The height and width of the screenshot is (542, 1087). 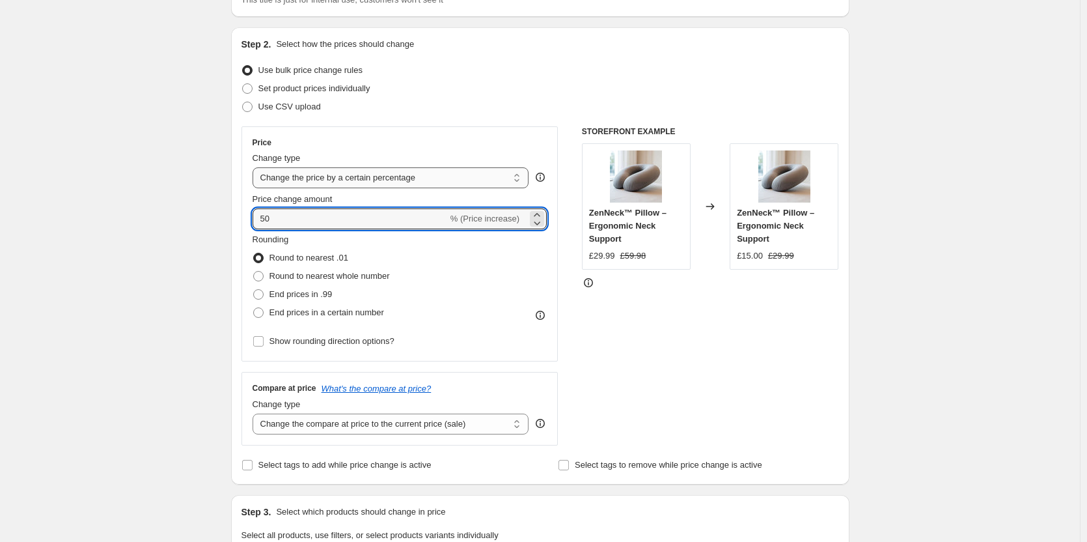 I want to click on span: Show rounding direction options?, so click(x=332, y=340).